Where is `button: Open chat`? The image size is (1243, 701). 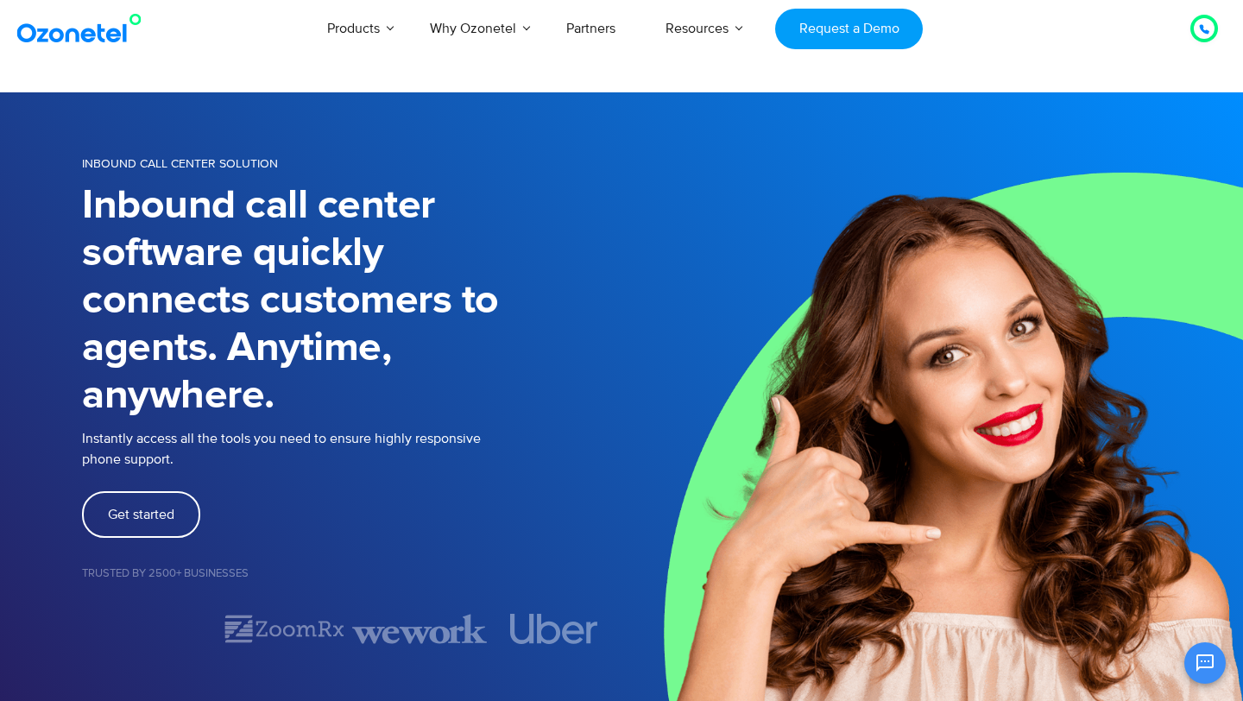 button: Open chat is located at coordinates (1205, 663).